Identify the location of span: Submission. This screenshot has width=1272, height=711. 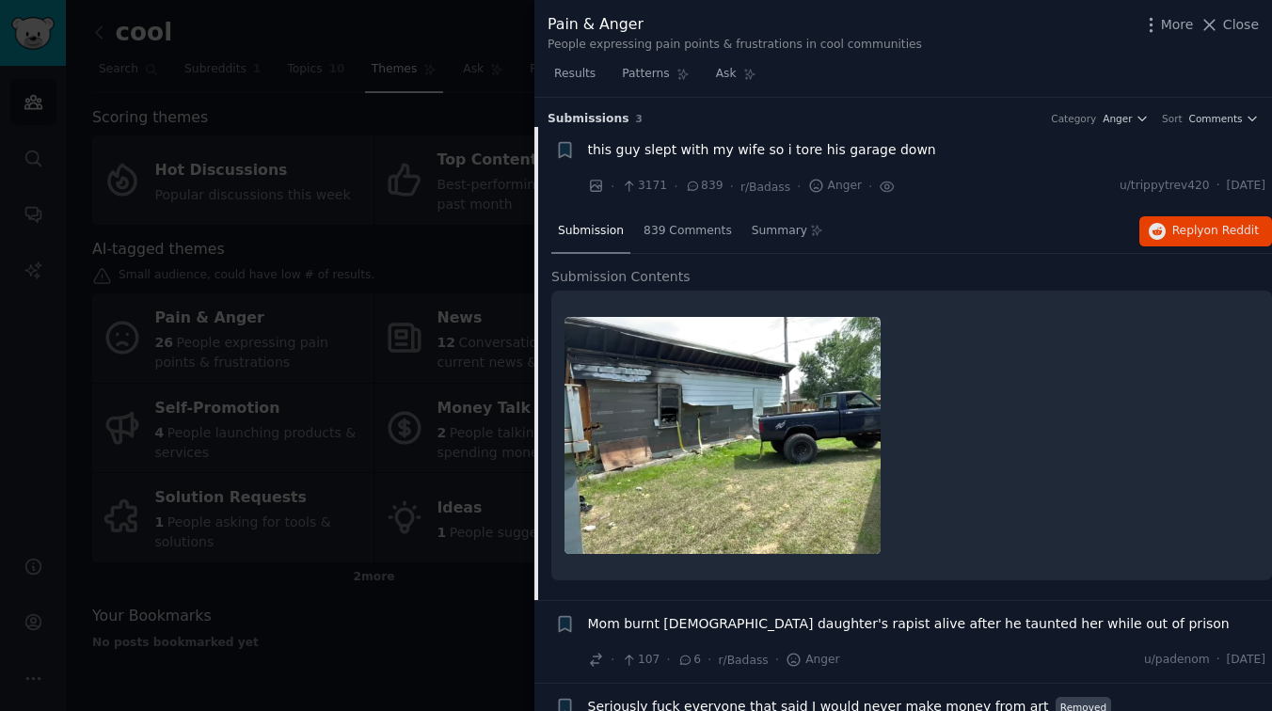
(591, 231).